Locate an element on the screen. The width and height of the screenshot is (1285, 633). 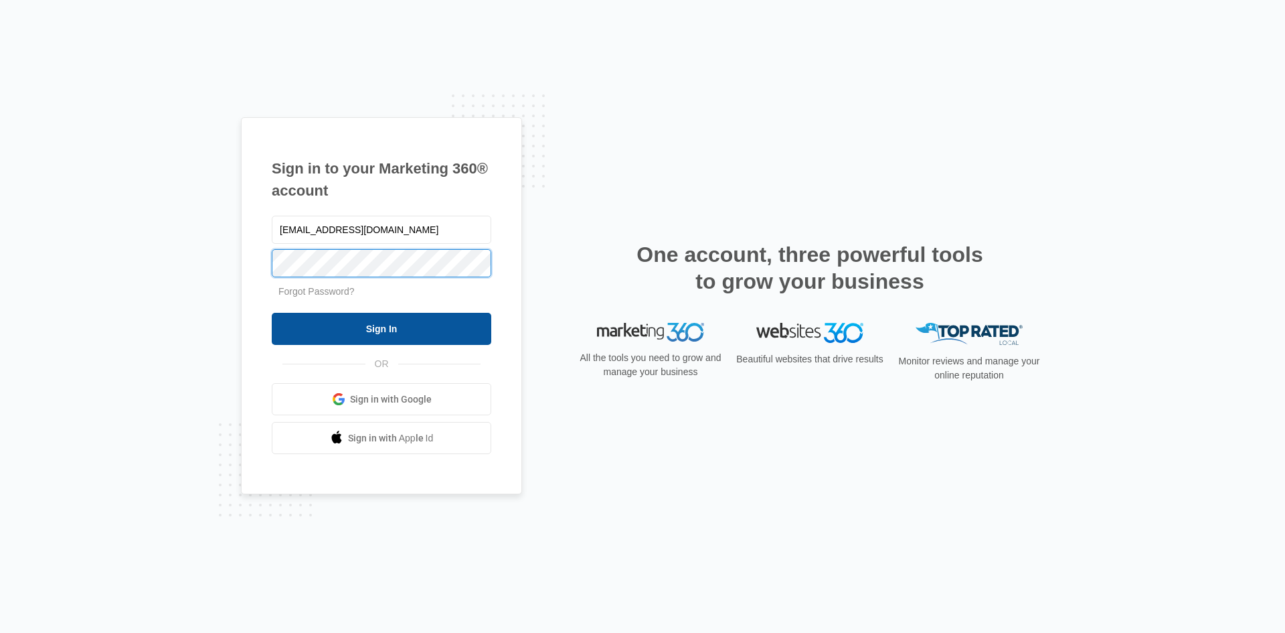
a: Forgot Password? is located at coordinates (317, 291).